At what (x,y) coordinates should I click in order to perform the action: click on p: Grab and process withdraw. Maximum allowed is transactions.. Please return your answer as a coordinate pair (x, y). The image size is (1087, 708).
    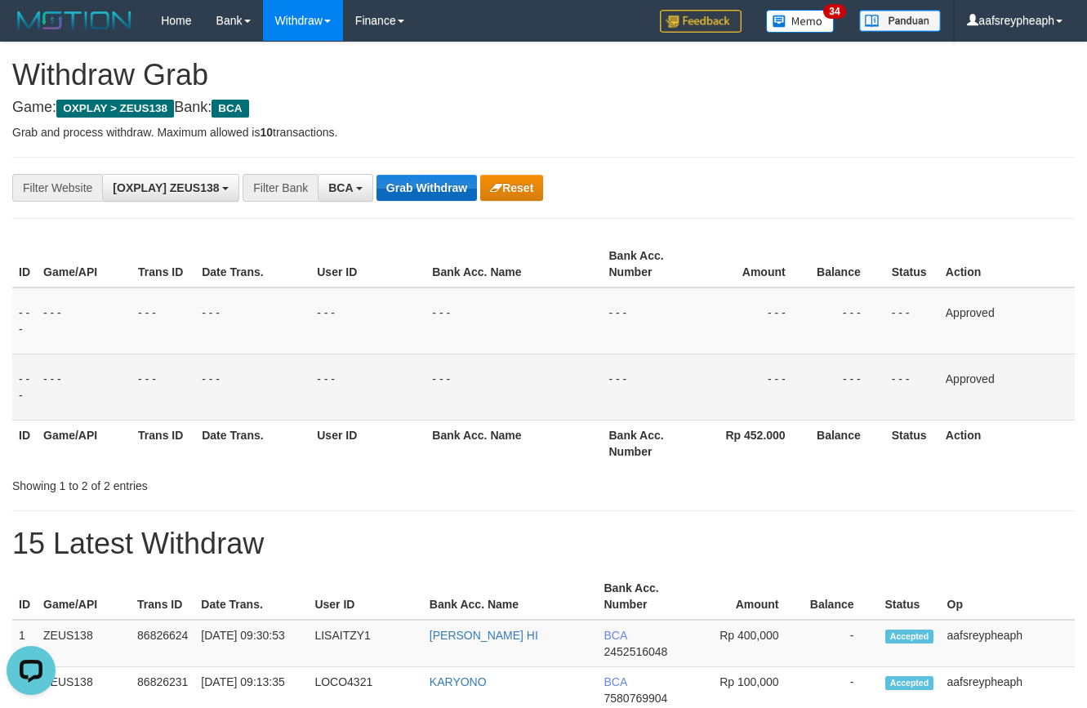
    Looking at the image, I should click on (543, 132).